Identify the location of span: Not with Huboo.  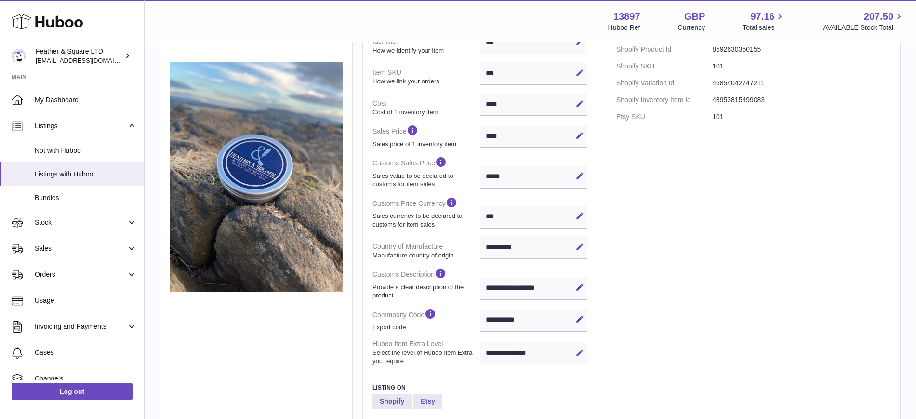
(86, 150).